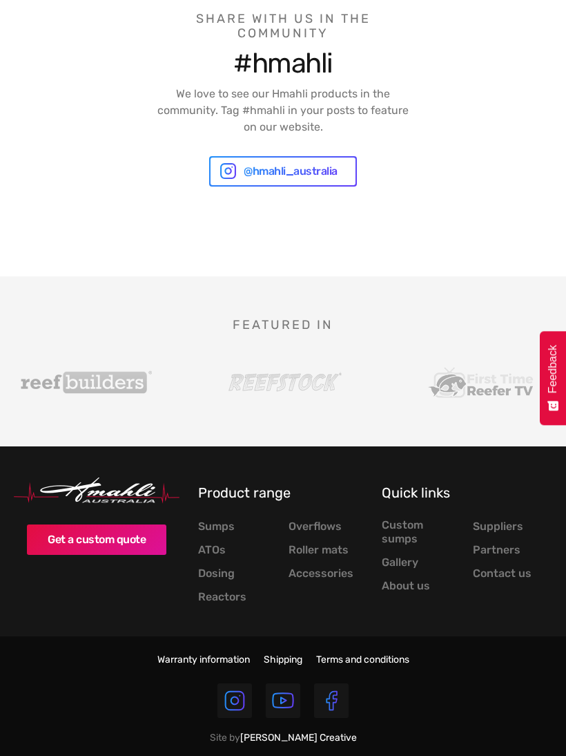 The image size is (566, 756). Describe the element at coordinates (86, 382) in the screenshot. I see `img: Reef Builders` at that location.